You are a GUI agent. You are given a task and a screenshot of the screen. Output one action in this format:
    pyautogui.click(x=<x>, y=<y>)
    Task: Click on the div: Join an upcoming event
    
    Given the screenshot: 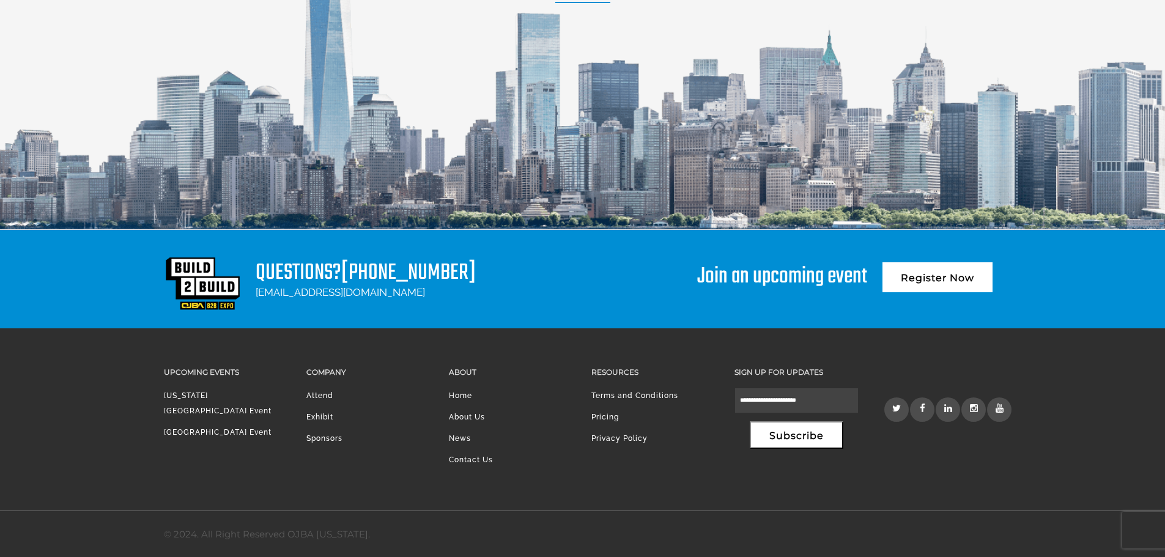 What is the action you would take?
    pyautogui.click(x=782, y=272)
    